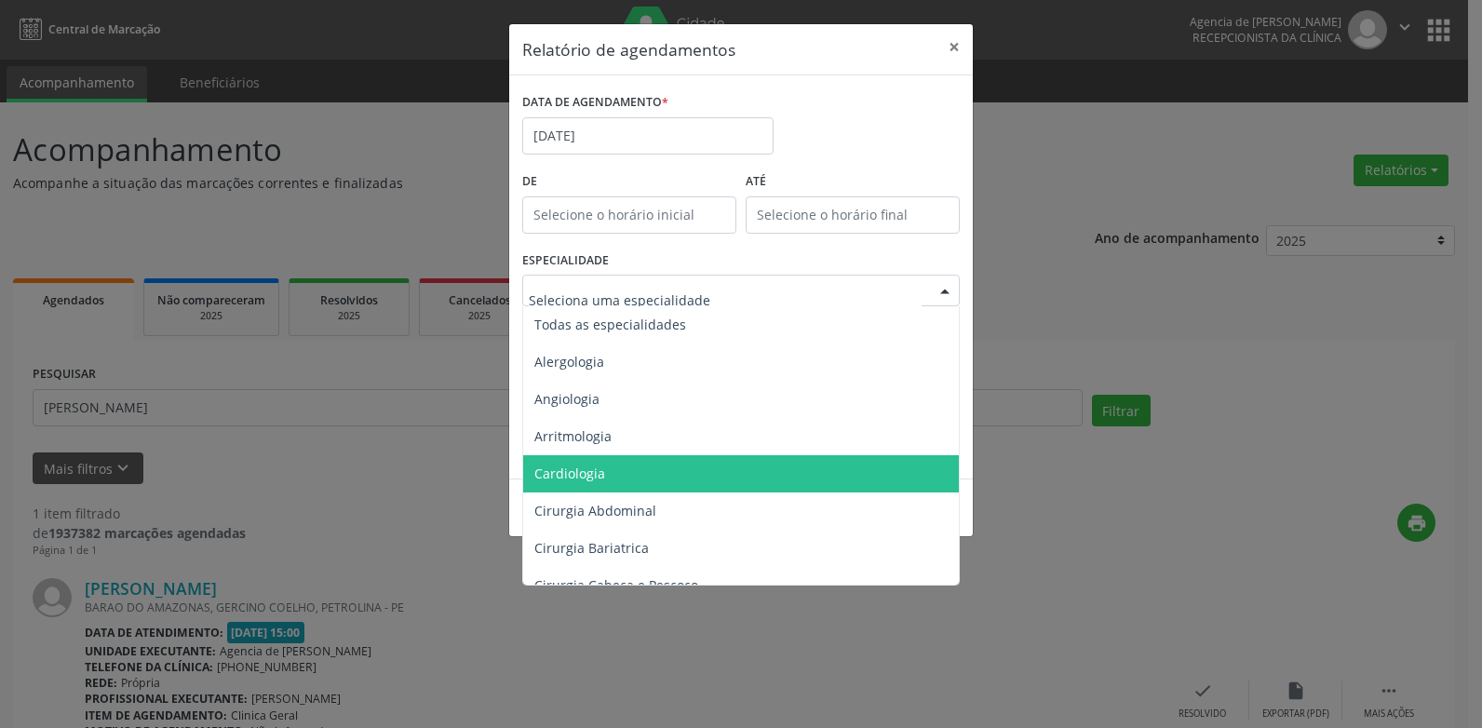 Image resolution: width=1482 pixels, height=728 pixels. I want to click on span: Alergologia, so click(569, 361).